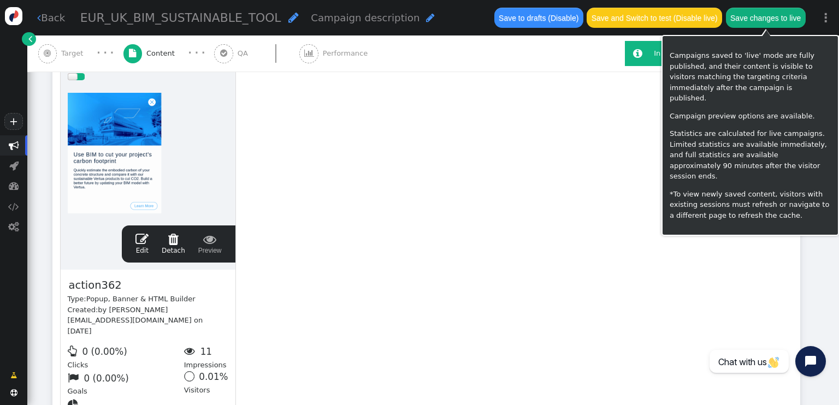 The image size is (839, 405). Describe the element at coordinates (245, 54) in the screenshot. I see `span: QA` at that location.